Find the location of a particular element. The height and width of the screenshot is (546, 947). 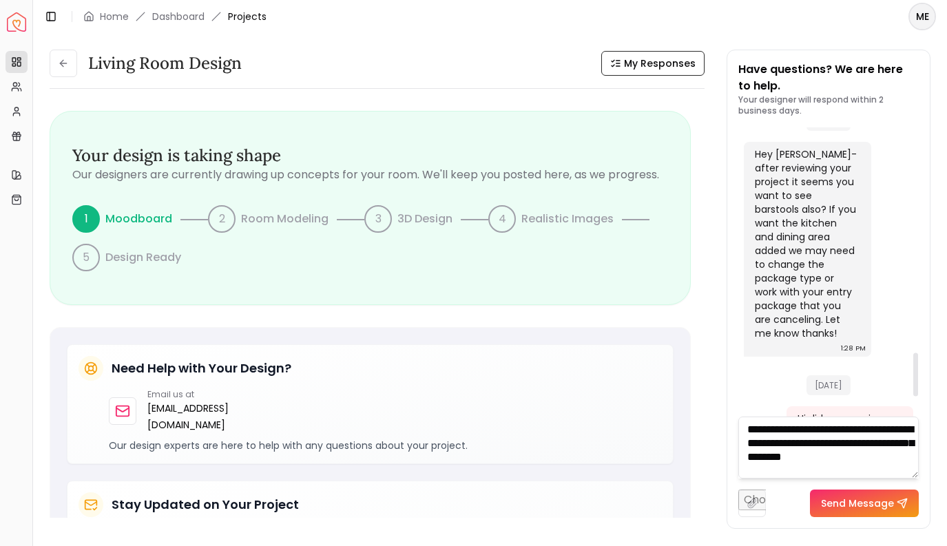

p: Email us at is located at coordinates (189, 395).